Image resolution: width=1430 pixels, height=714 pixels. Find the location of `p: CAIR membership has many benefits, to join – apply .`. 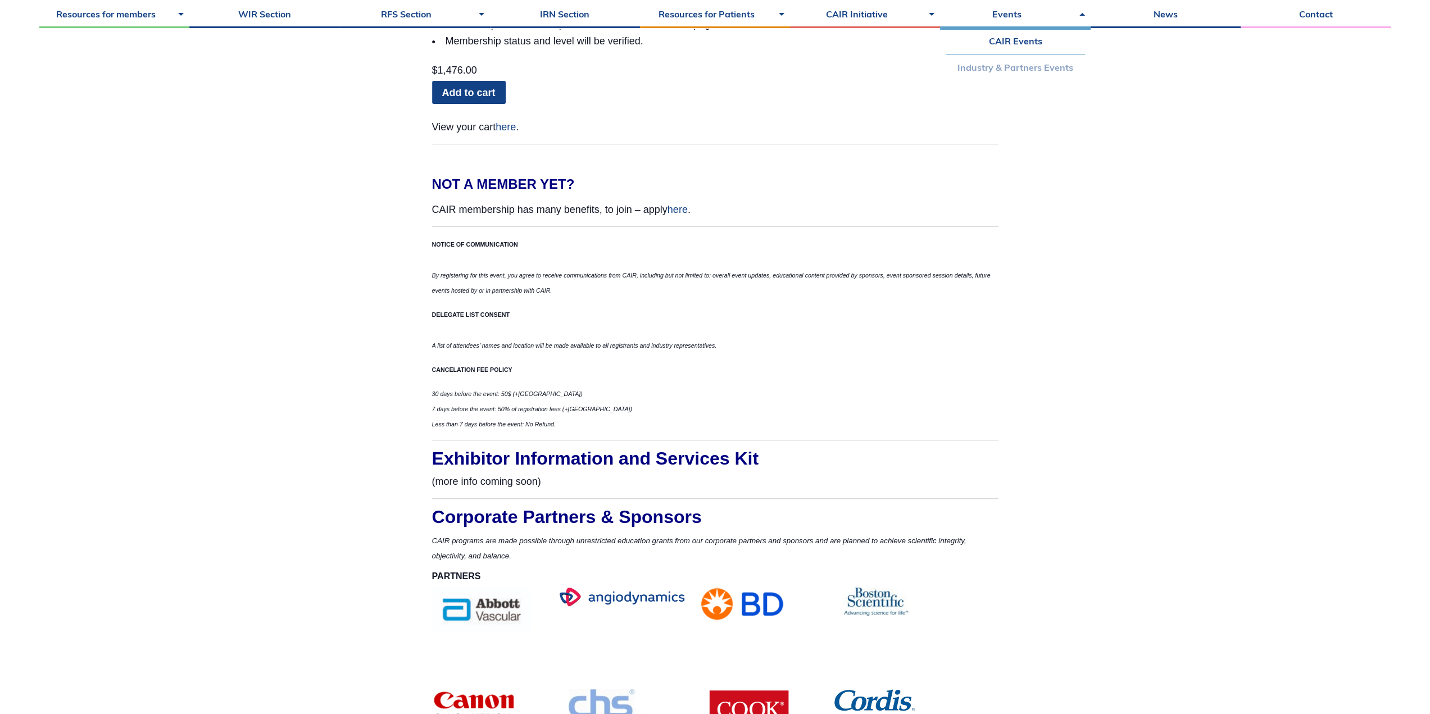

p: CAIR membership has many benefits, to join – apply . is located at coordinates (715, 210).